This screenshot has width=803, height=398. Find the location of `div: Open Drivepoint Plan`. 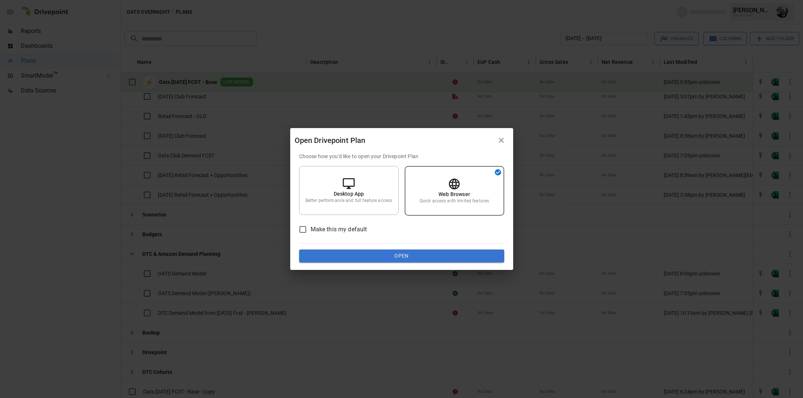

div: Open Drivepoint Plan is located at coordinates (394, 140).